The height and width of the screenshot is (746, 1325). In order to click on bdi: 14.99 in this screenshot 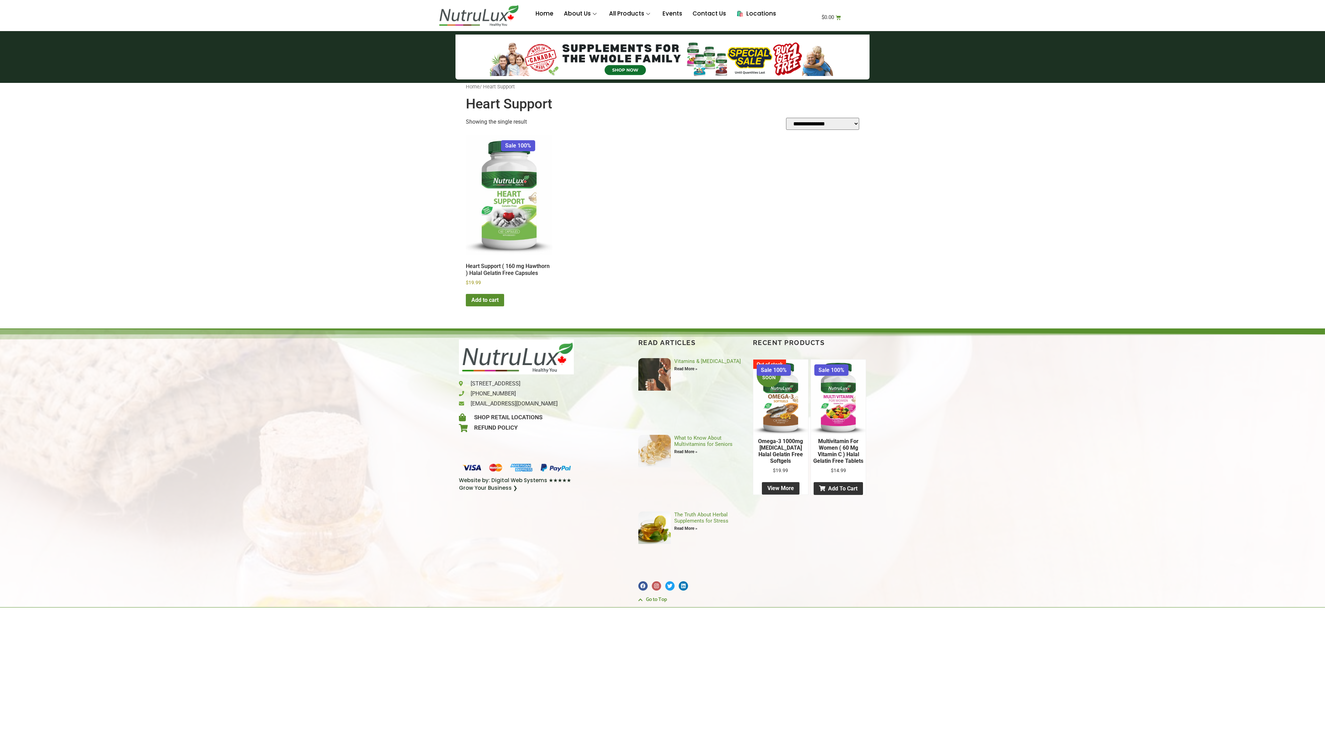, I will do `click(839, 470)`.